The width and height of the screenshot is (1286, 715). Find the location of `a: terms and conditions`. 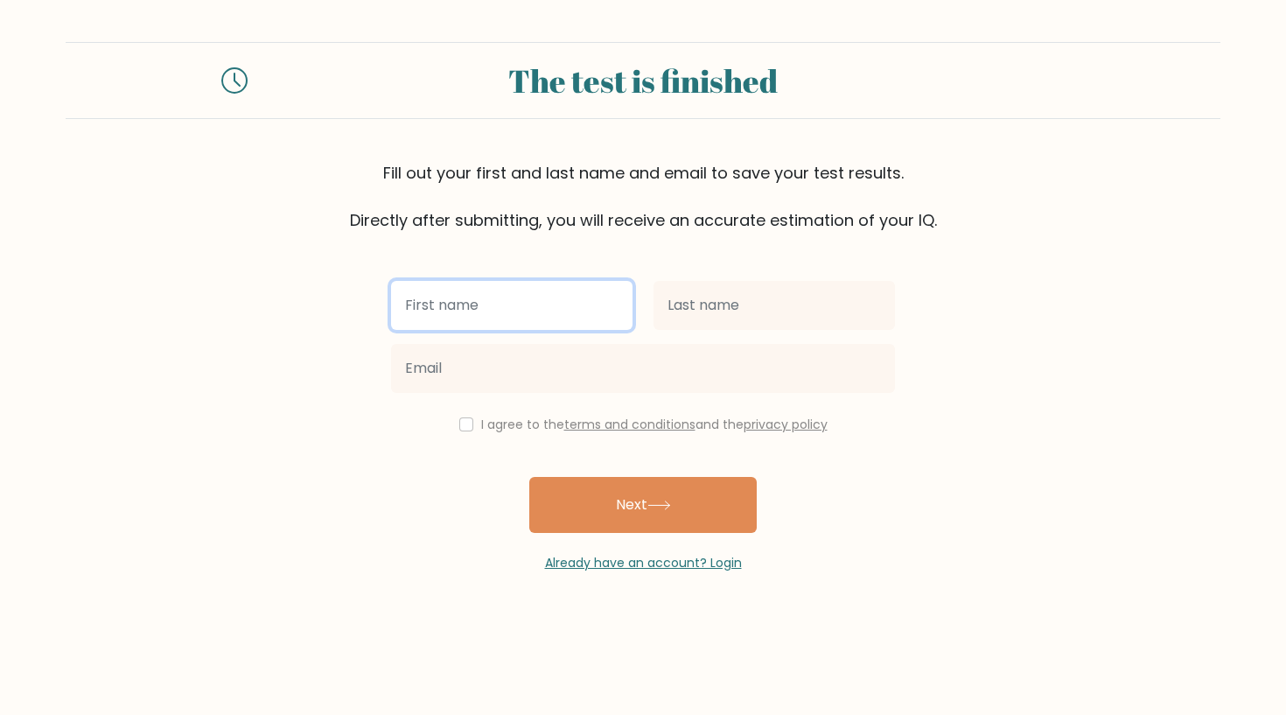

a: terms and conditions is located at coordinates (630, 424).